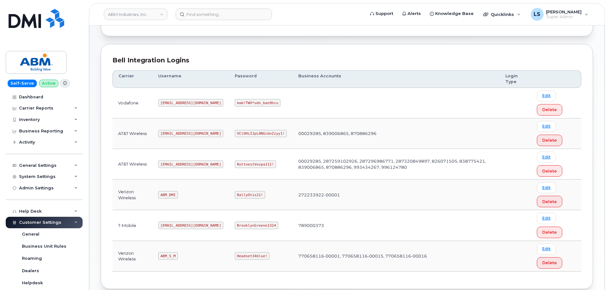 Image resolution: width=608 pixels, height=290 pixels. I want to click on td: 789000373, so click(396, 225).